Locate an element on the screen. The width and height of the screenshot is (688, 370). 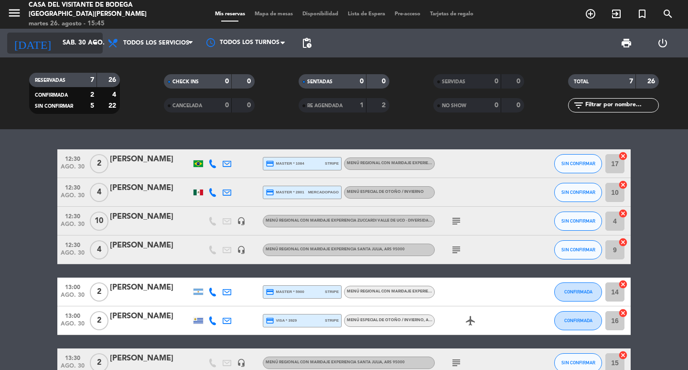
span: Mapa de mesas is located at coordinates (274, 14).